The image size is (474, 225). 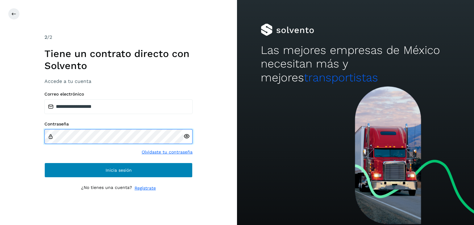 I want to click on button: Inicia sesión, so click(x=119, y=170).